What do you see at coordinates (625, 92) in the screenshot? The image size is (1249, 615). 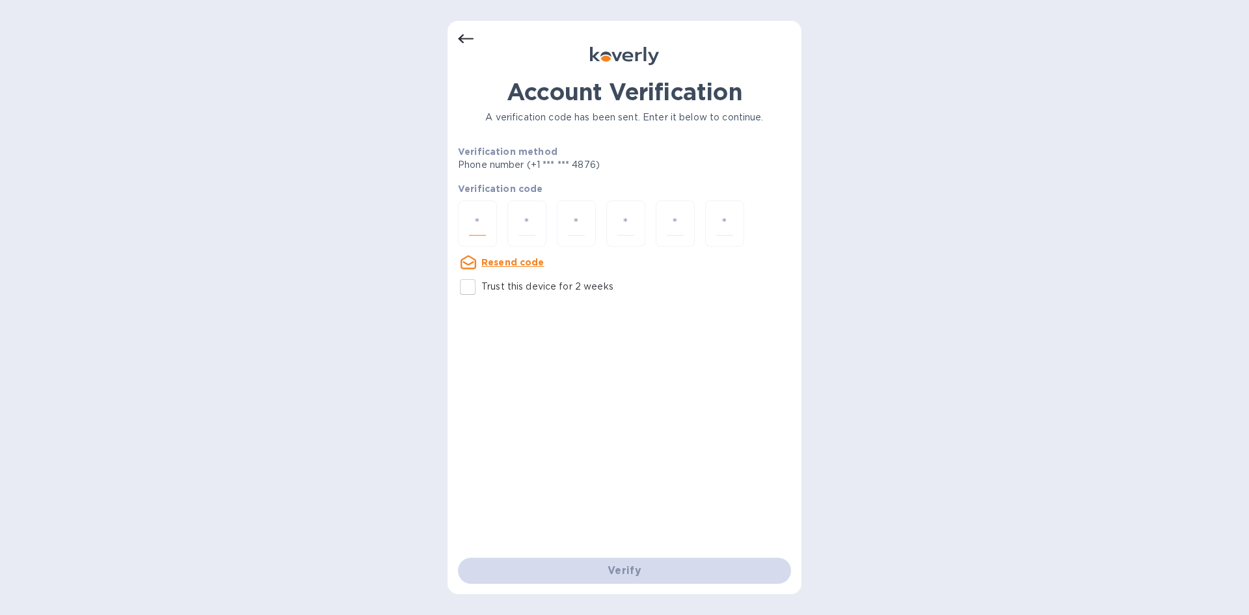 I see `h1: Account Verification` at bounding box center [625, 92].